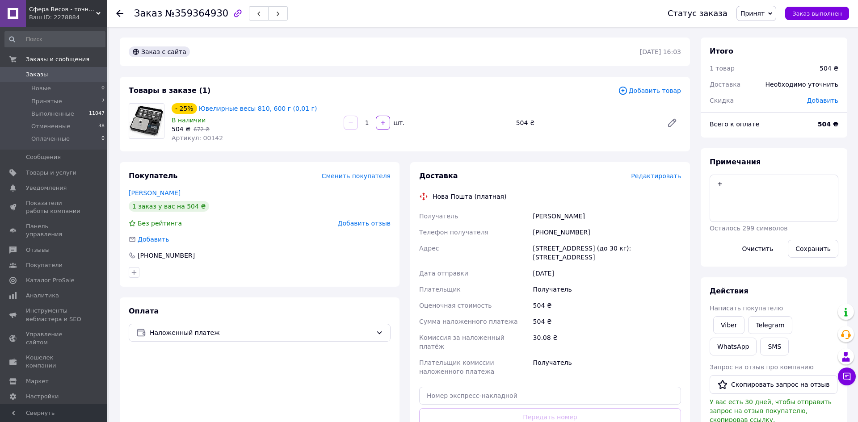 The height and width of the screenshot is (422, 858). I want to click on span: Принят, so click(753, 13).